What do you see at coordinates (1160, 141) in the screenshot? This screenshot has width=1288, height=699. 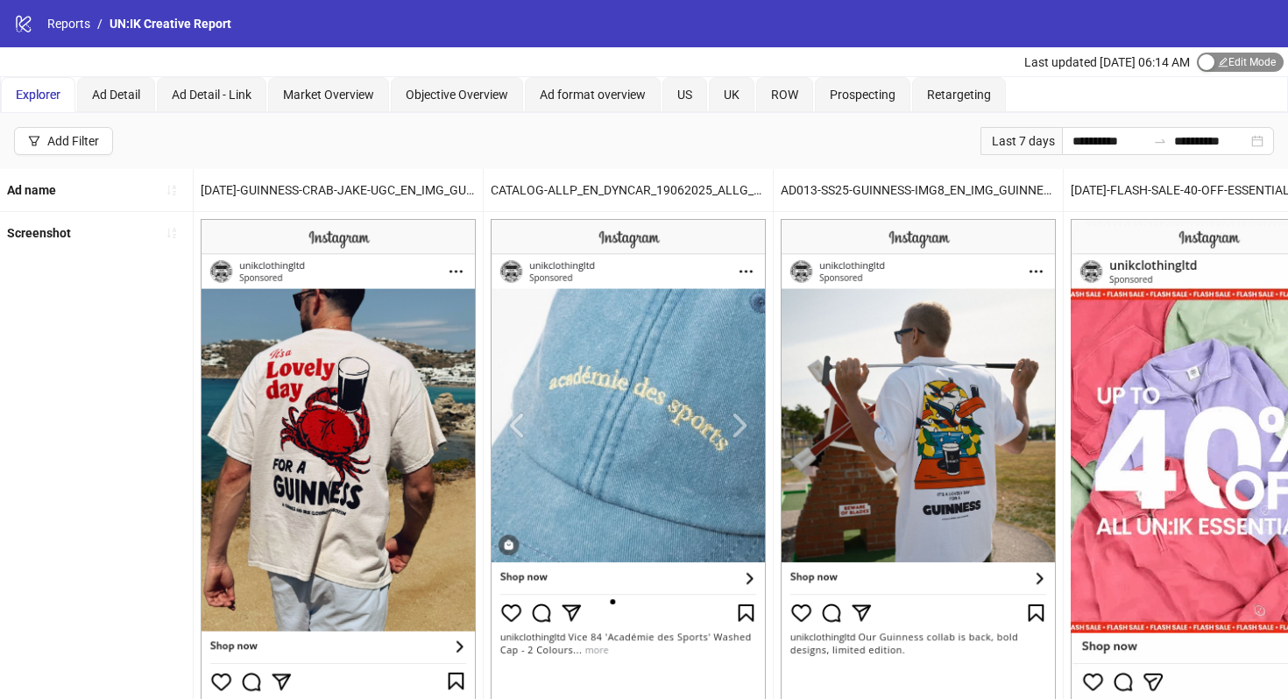 I see `span: swap-right` at bounding box center [1160, 141].